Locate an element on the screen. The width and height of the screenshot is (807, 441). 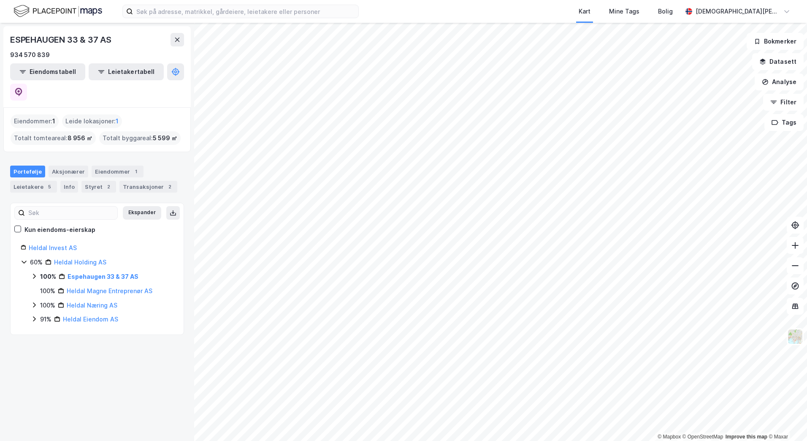
span: 5 599 ㎡ is located at coordinates (165, 138).